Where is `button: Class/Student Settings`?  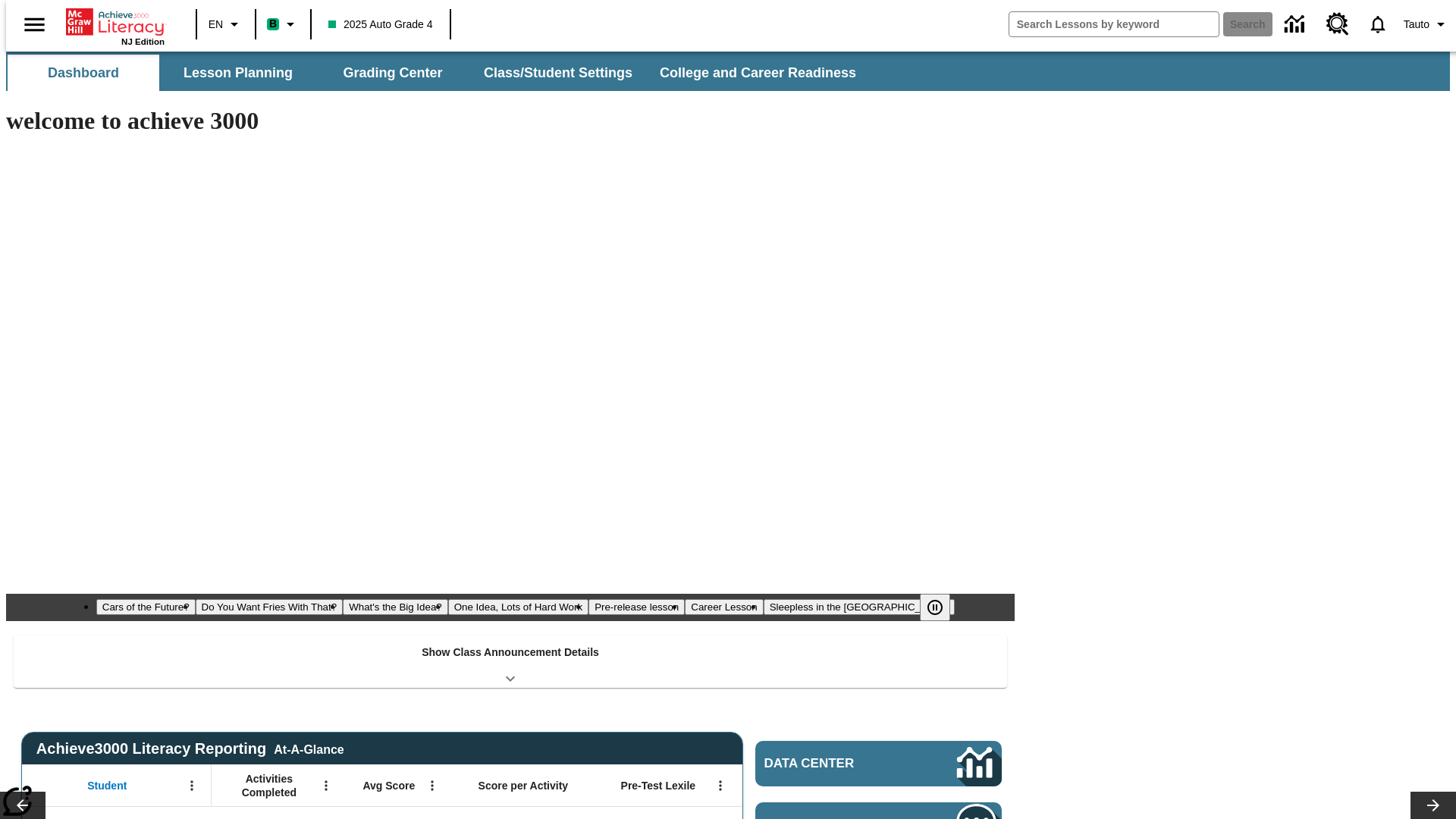
button: Class/Student Settings is located at coordinates (558, 73).